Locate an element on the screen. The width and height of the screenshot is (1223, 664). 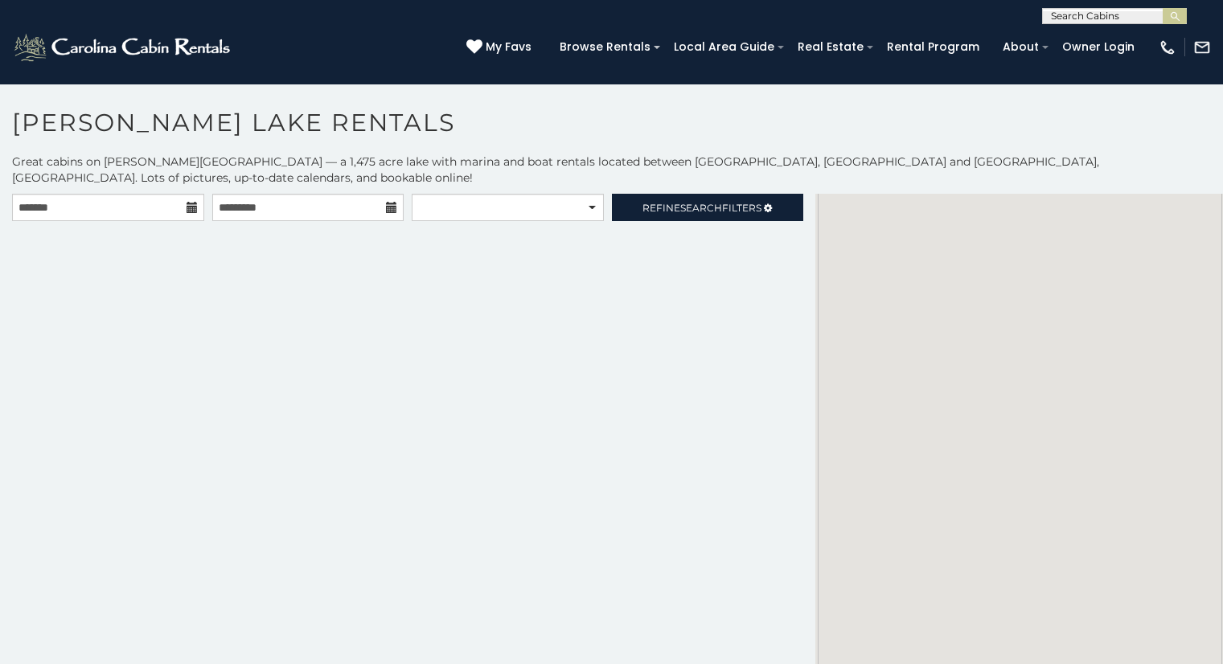
a: About is located at coordinates (1021, 47).